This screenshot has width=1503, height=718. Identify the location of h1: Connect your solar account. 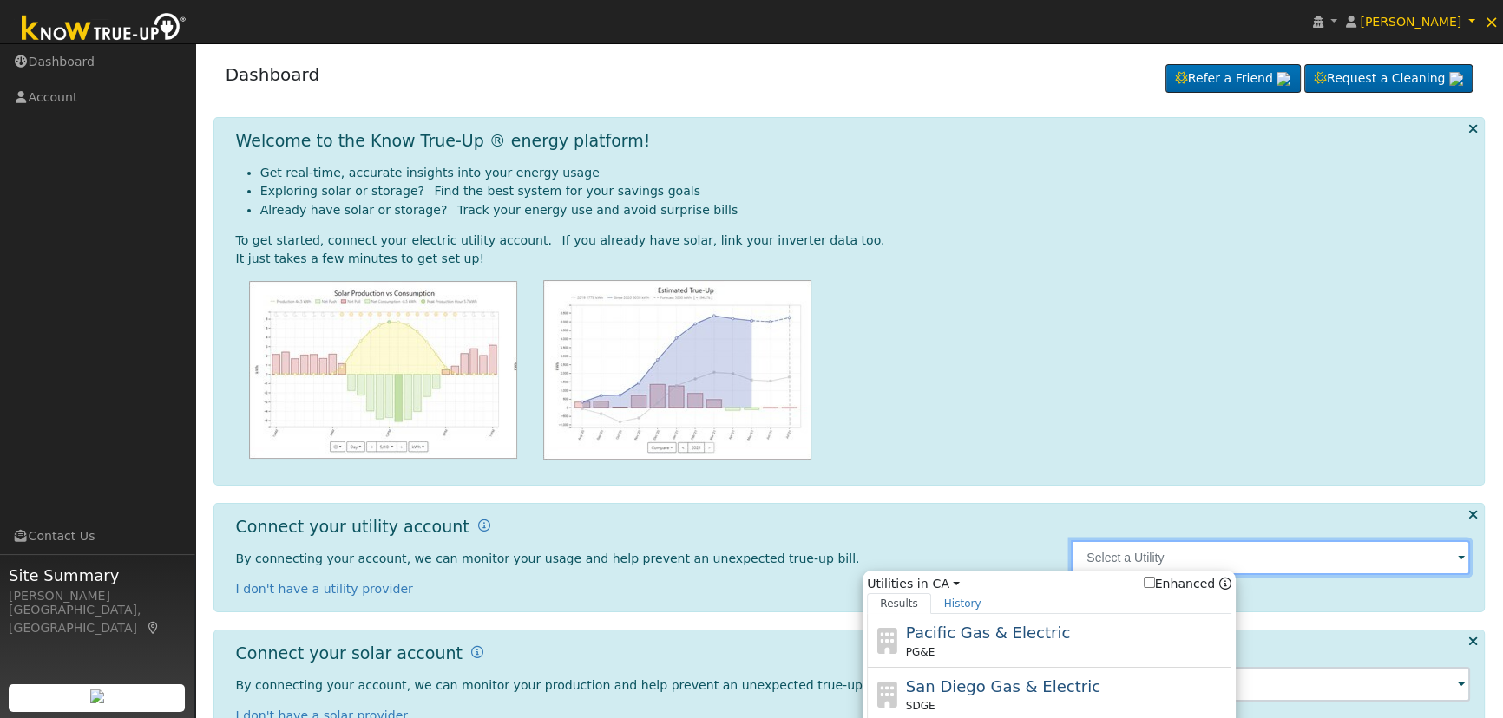
(349, 653).